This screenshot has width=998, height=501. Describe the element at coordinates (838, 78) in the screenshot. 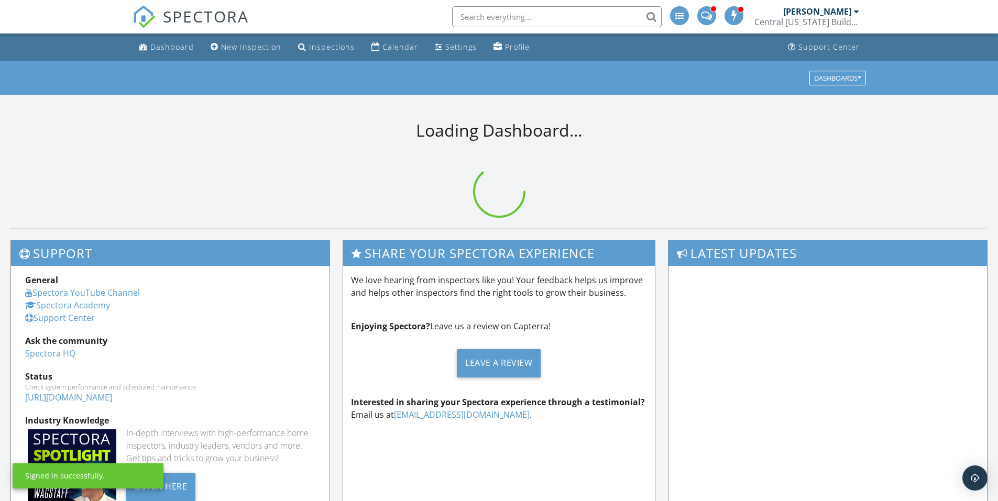

I see `button: Dashboards` at that location.